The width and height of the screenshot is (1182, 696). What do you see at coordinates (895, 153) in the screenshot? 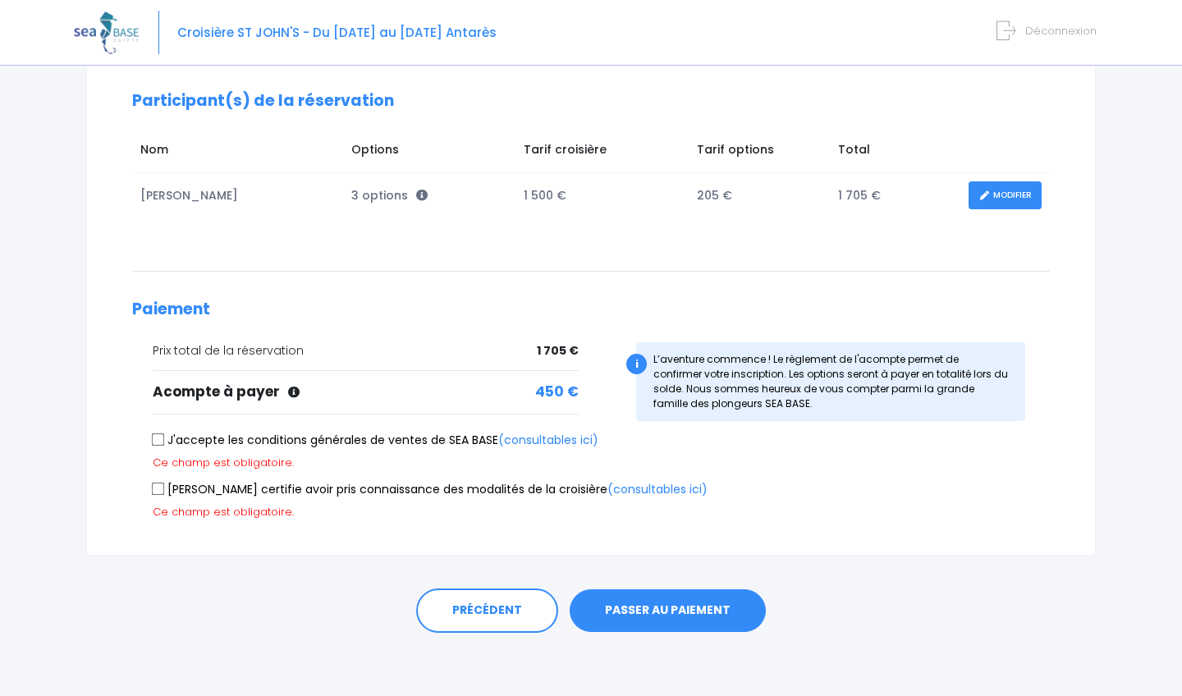
I see `td: Total` at bounding box center [895, 153].